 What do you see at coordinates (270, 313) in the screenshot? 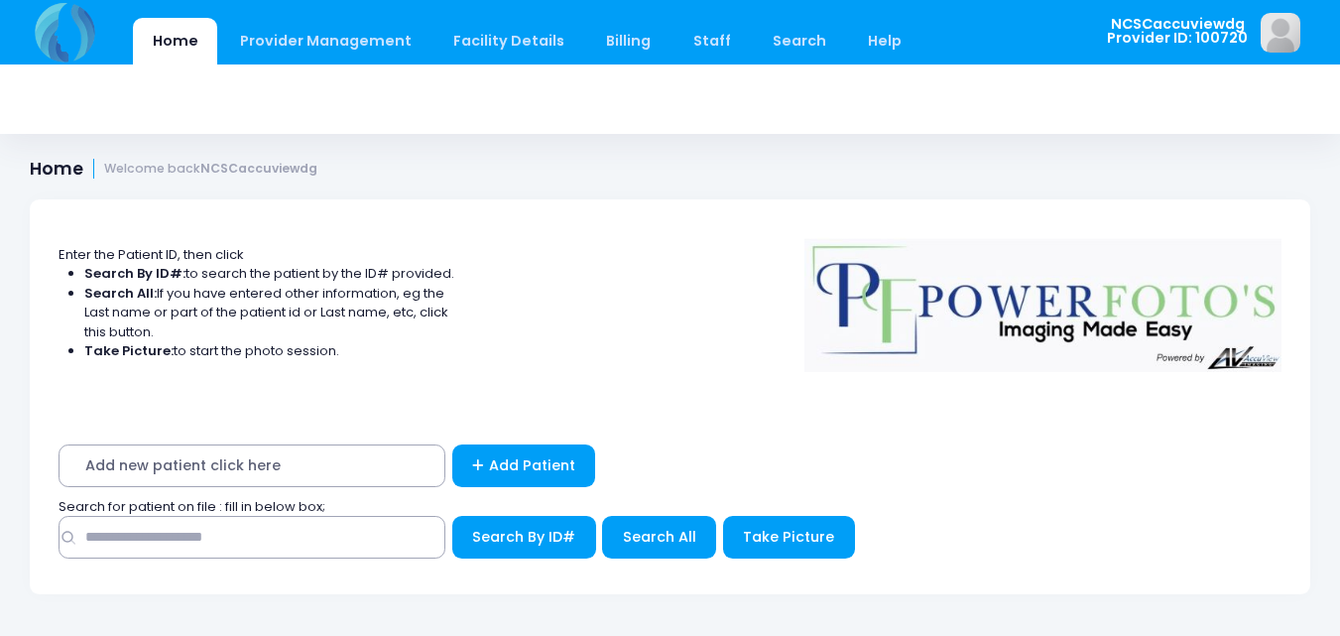
I see `li: If you have entered other information, eg the Last name or part of the patient id or Last name, e...` at bounding box center [270, 313].